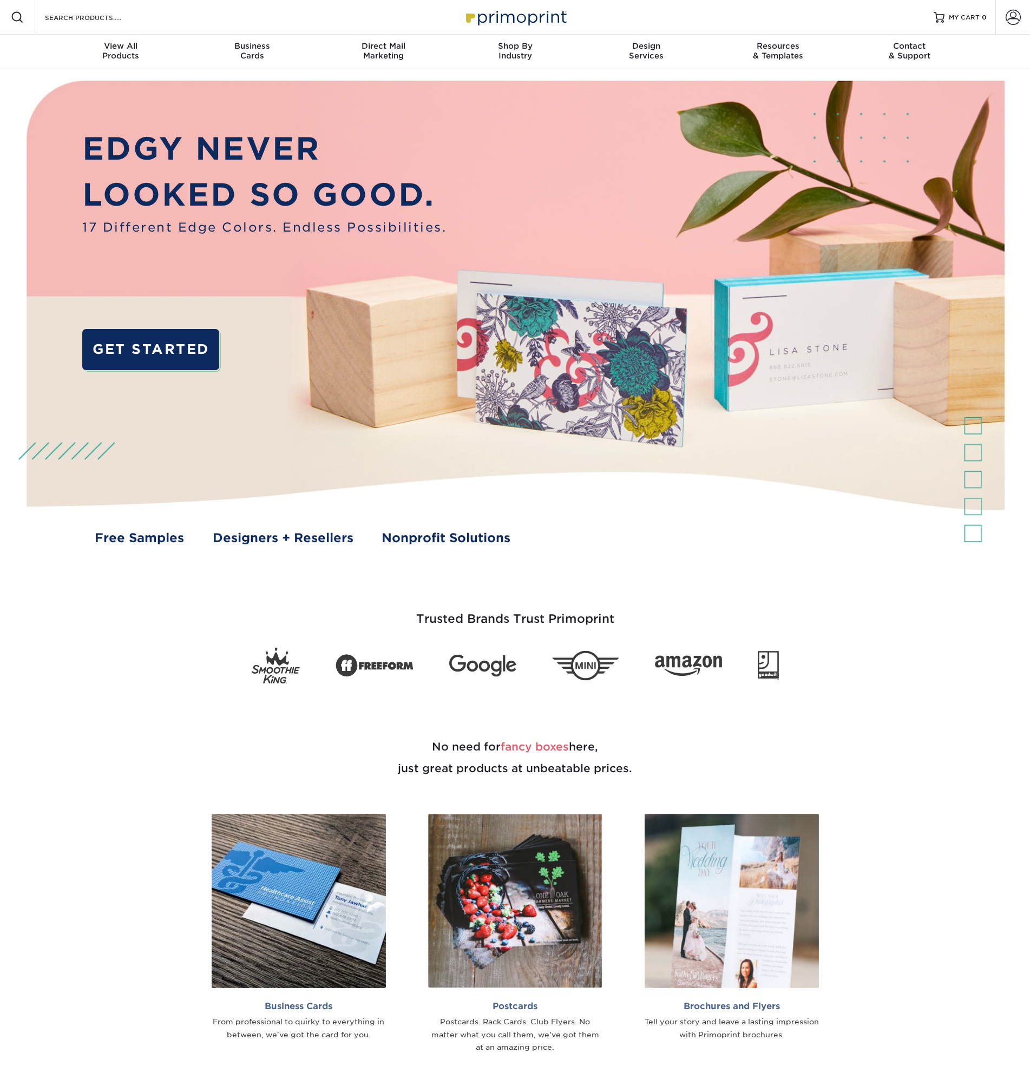  What do you see at coordinates (732, 1029) in the screenshot?
I see `div: Tell your story and leave a lasting impression with Primoprint brochures.` at bounding box center [732, 1029].